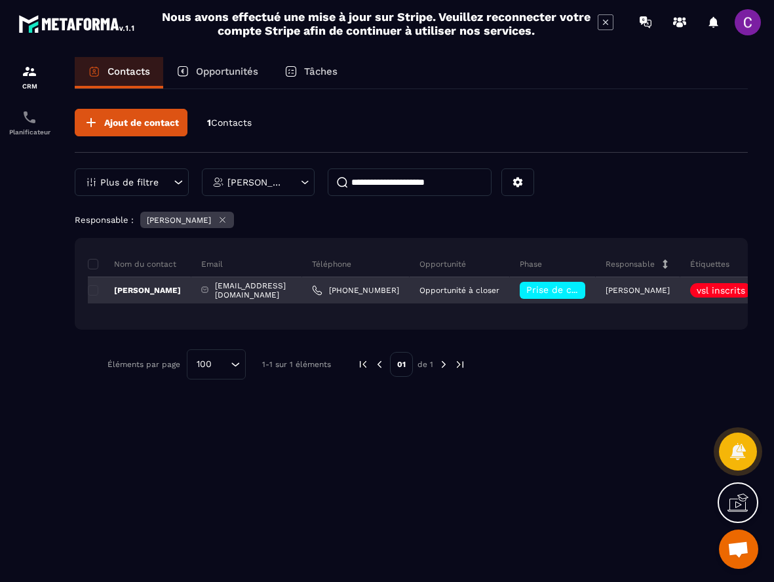  Describe the element at coordinates (29, 117) in the screenshot. I see `img: scheduler` at that location.